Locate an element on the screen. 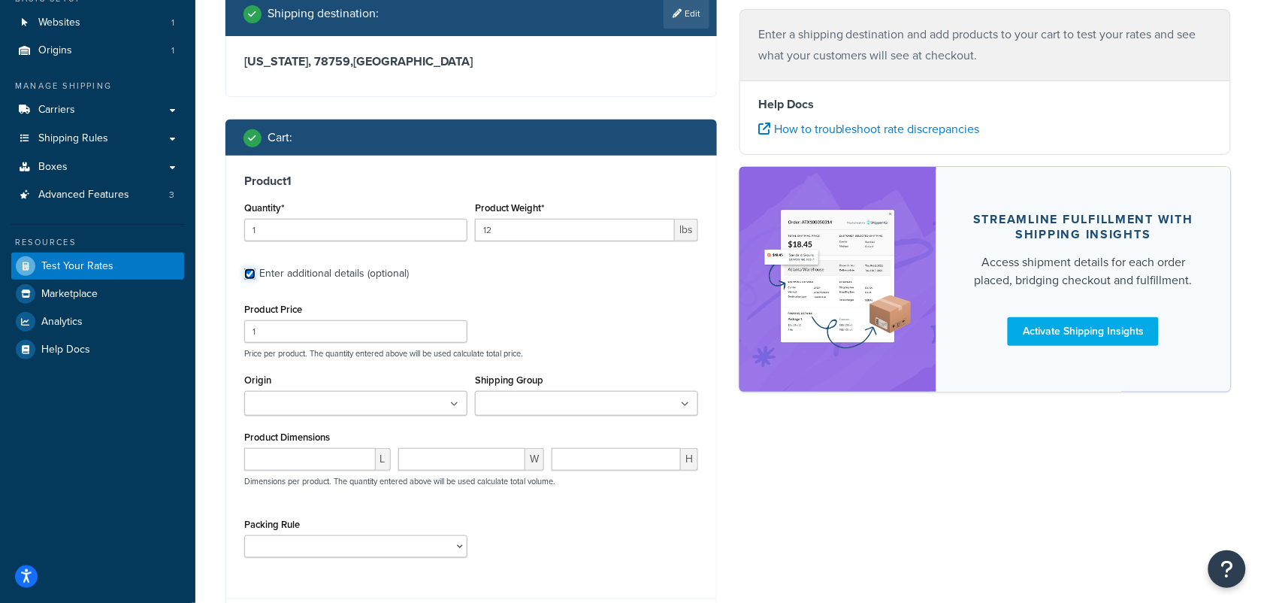  div: Resources is located at coordinates (98, 242).